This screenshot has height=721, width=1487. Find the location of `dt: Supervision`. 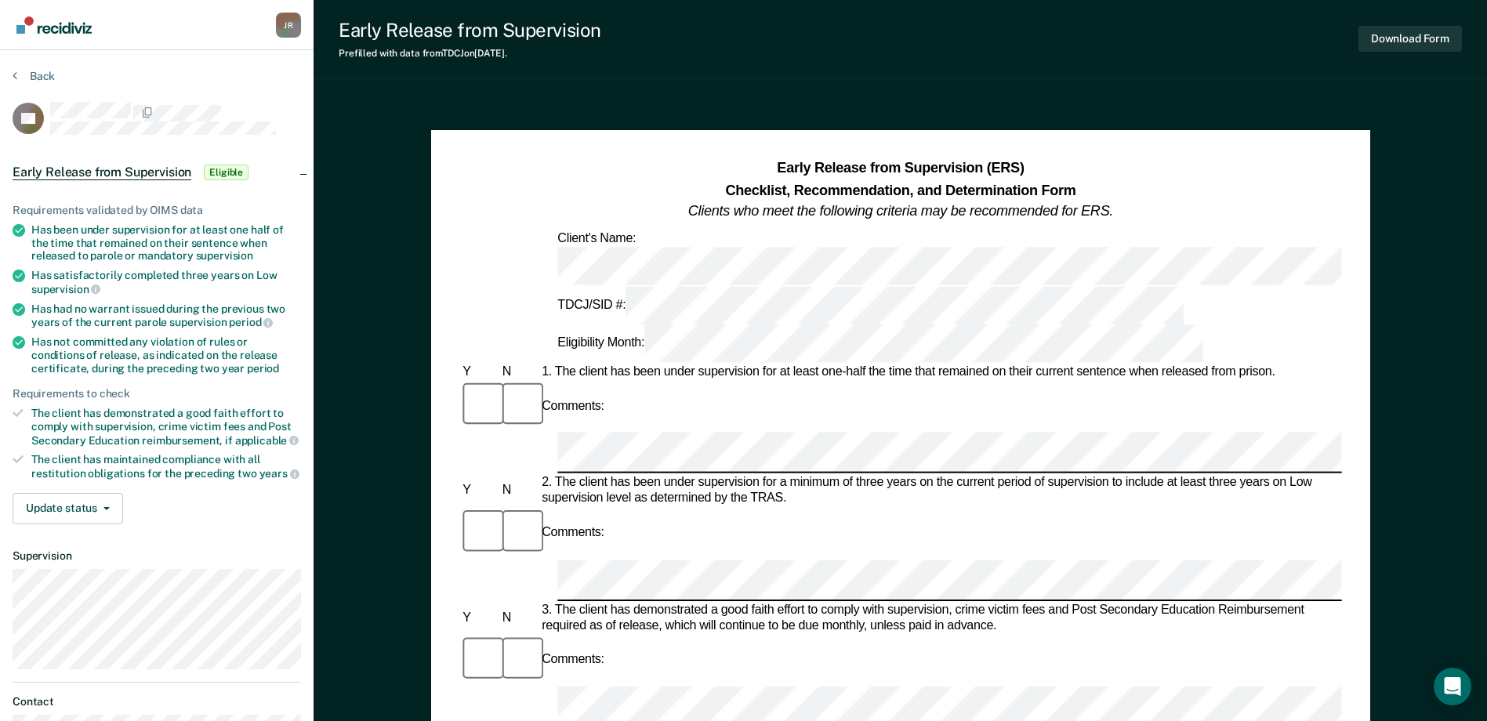

dt: Supervision is located at coordinates (157, 556).